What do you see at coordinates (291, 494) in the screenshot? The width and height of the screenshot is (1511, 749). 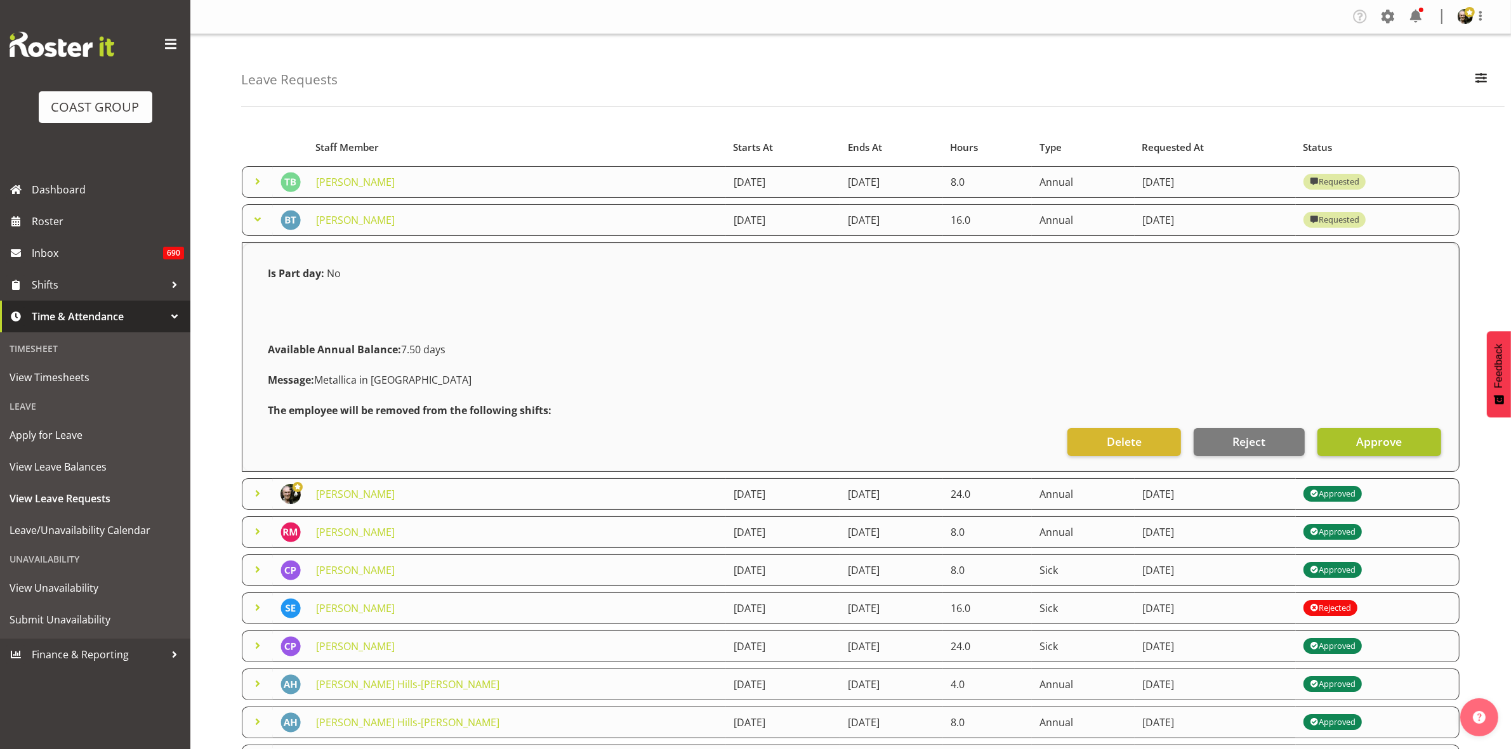 I see `img: dayle-eathornedf1729e1f3237f8640a8aa9577ba68ad.png` at bounding box center [291, 494].